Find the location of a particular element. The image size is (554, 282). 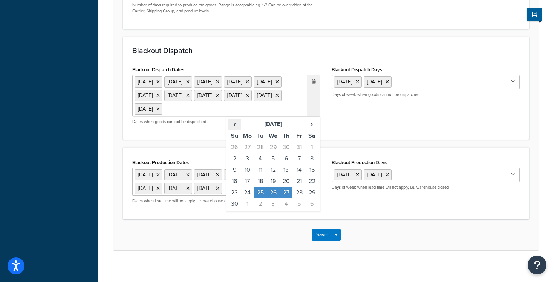

th: Mo is located at coordinates (247, 136).